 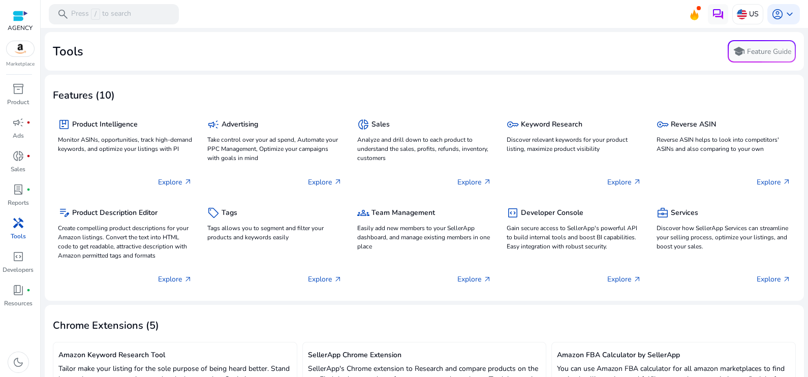 I want to click on span: school, so click(x=739, y=51).